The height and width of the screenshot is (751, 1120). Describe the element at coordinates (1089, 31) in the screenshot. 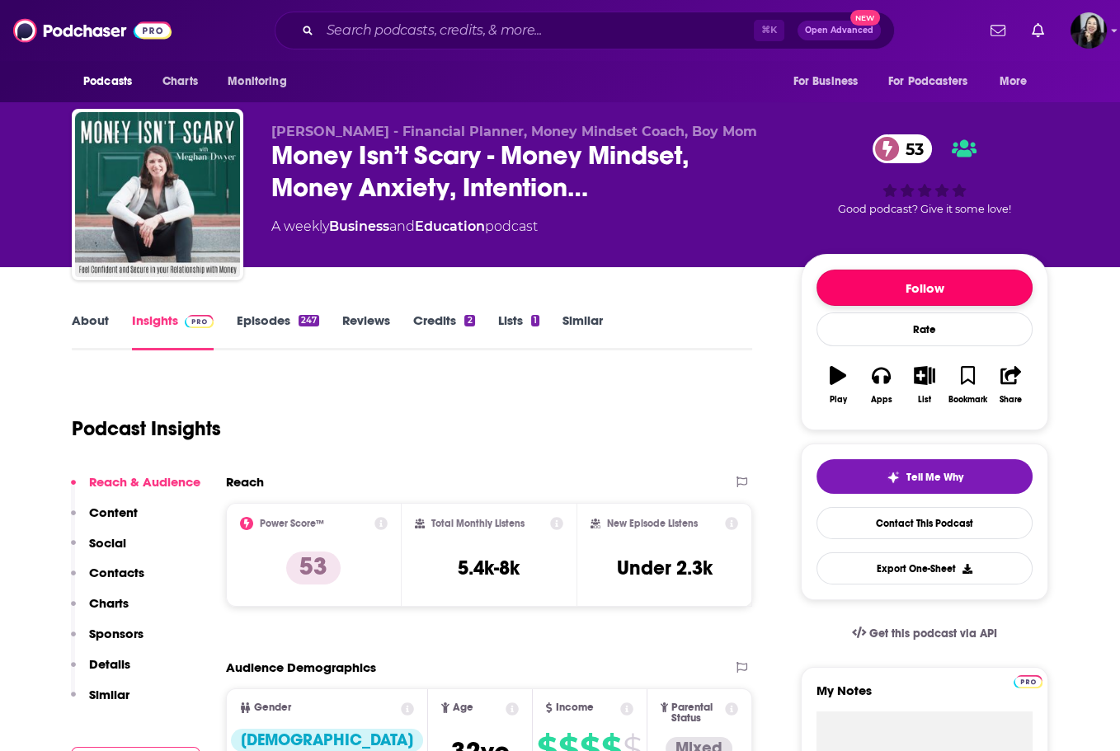

I see `img: User Profile` at that location.